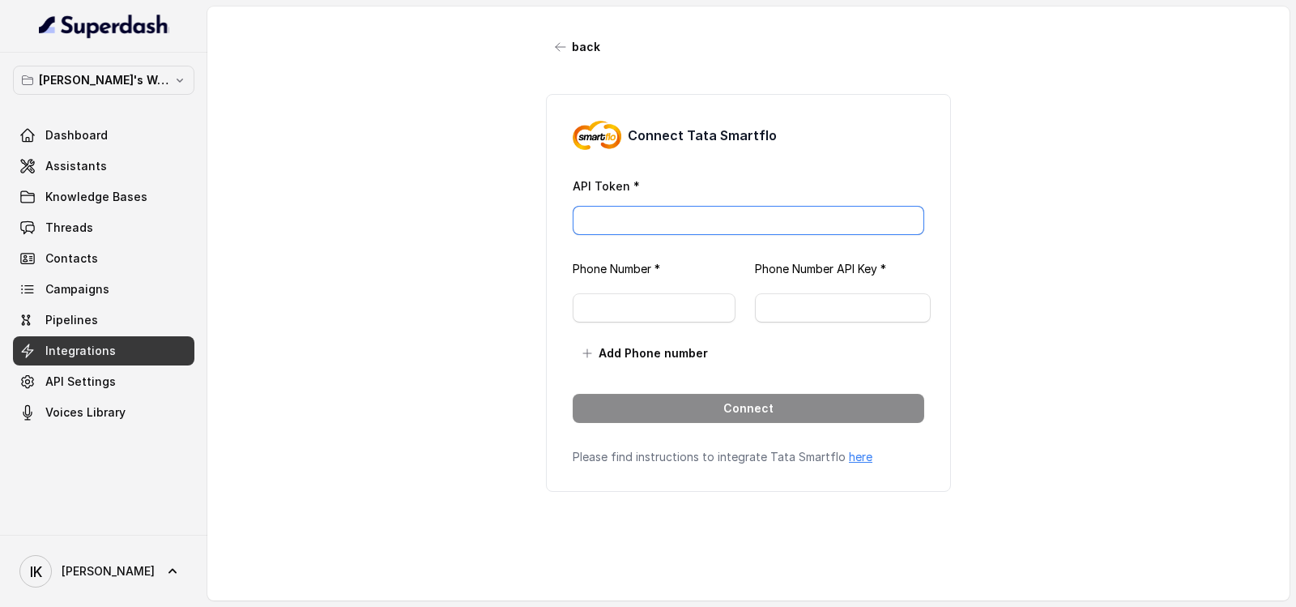 This screenshot has height=607, width=1296. What do you see at coordinates (860, 456) in the screenshot?
I see `a: here` at bounding box center [860, 456].